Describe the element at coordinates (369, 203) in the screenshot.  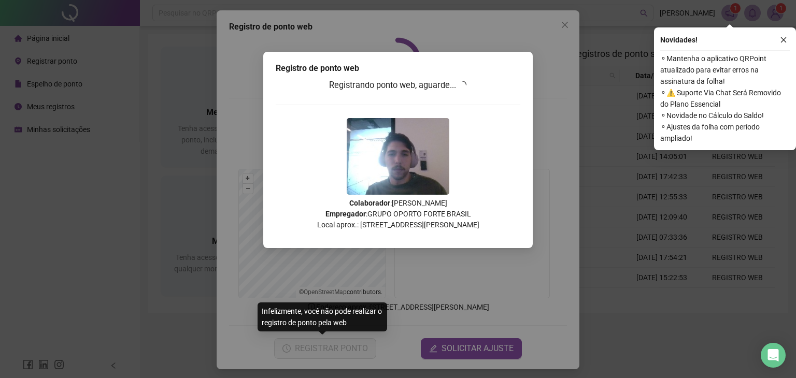
I see `strong: Colaborador` at that location.